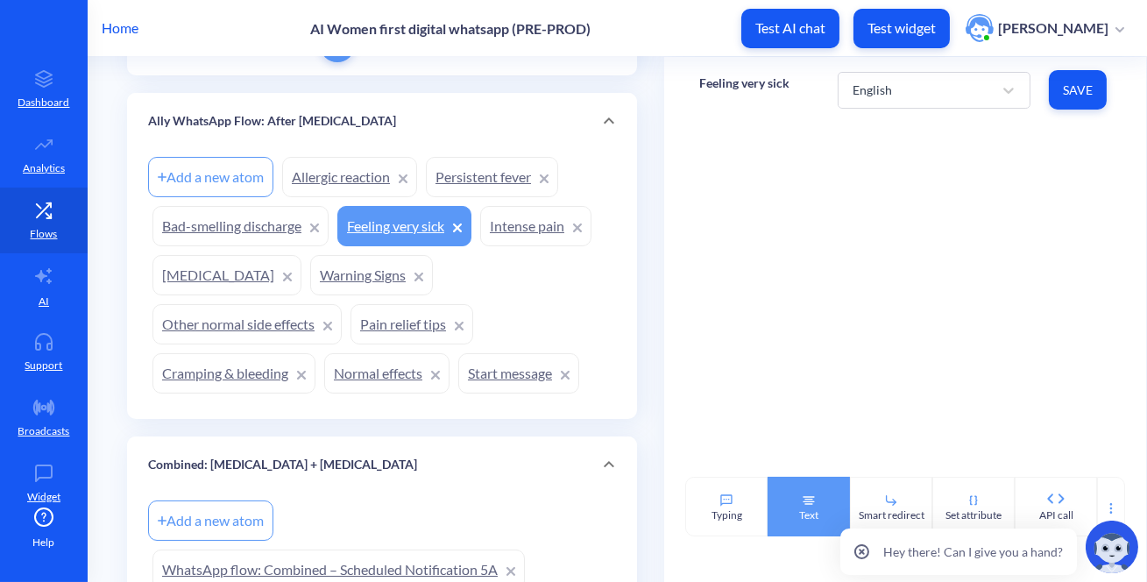 The height and width of the screenshot is (582, 1147). I want to click on a: Bad-smelling discharge, so click(240, 226).